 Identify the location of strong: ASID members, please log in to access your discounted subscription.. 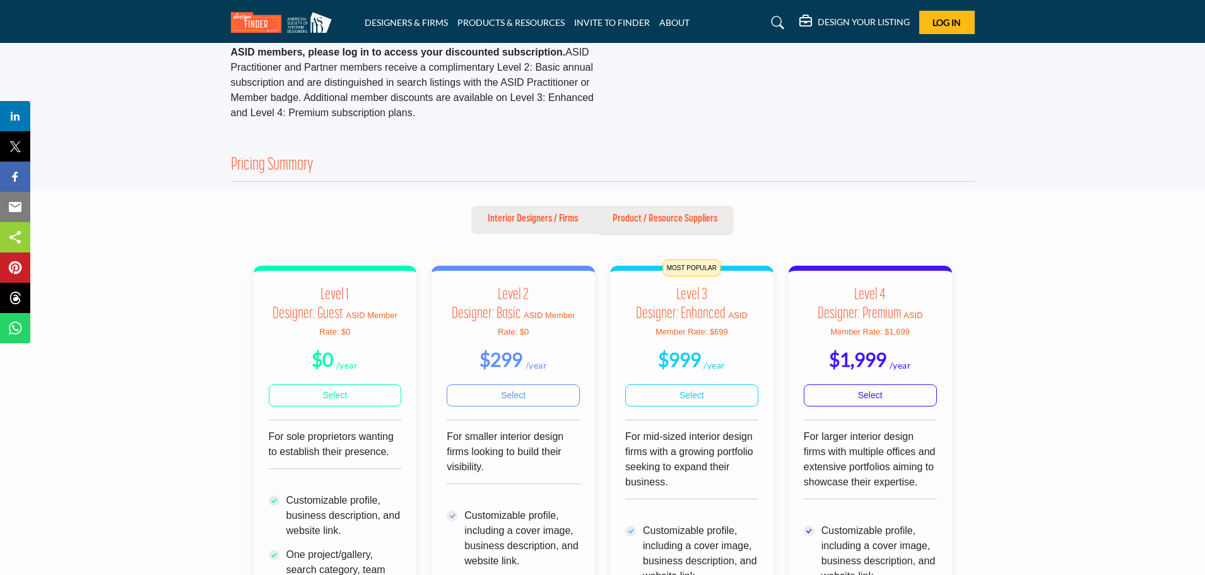
(398, 52).